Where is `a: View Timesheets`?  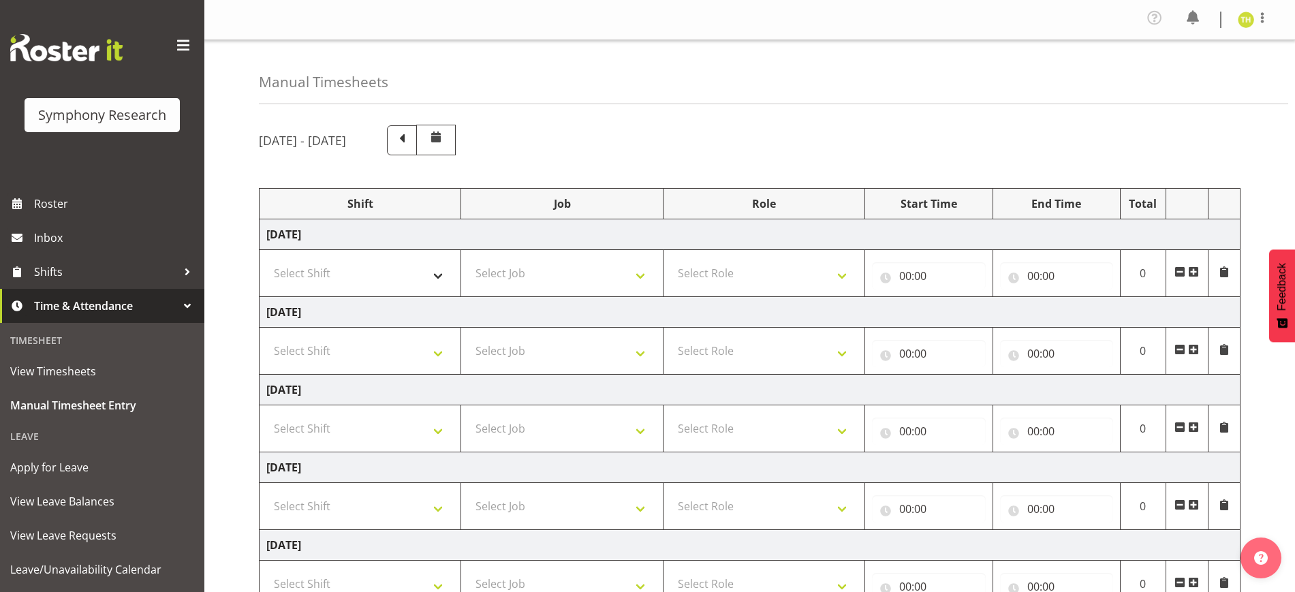
a: View Timesheets is located at coordinates (102, 371).